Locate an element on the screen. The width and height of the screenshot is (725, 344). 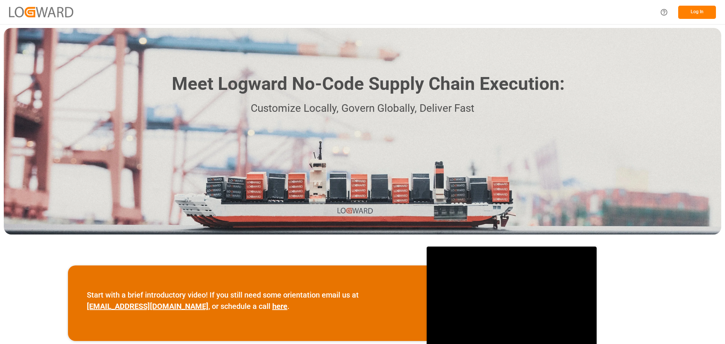
img: Logward_new_orange.png is located at coordinates (41, 12).